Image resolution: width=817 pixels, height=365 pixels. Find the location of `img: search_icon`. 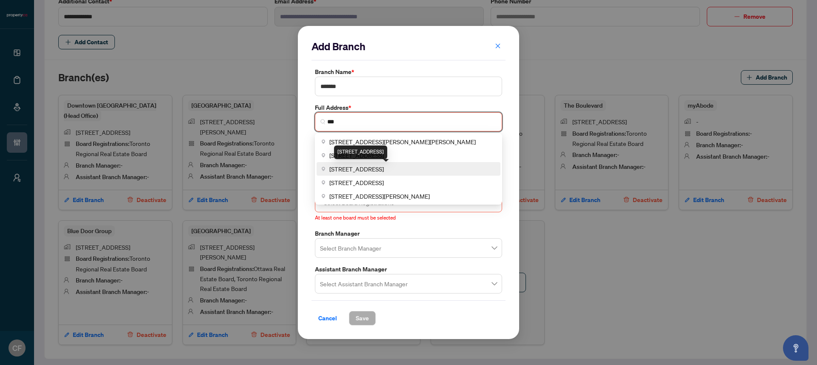

img: search_icon is located at coordinates (323, 122).